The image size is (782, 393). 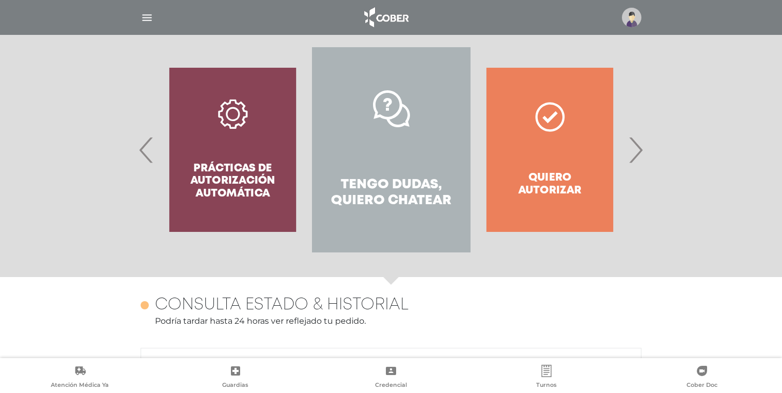 What do you see at coordinates (146, 150) in the screenshot?
I see `span: Previous` at bounding box center [146, 150].